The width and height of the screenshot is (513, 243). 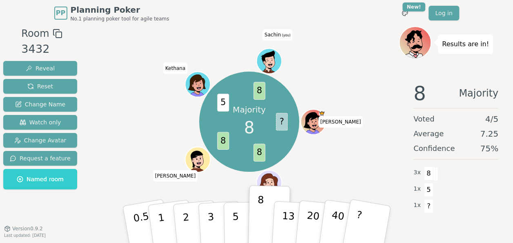 I want to click on button: Named room, so click(x=40, y=179).